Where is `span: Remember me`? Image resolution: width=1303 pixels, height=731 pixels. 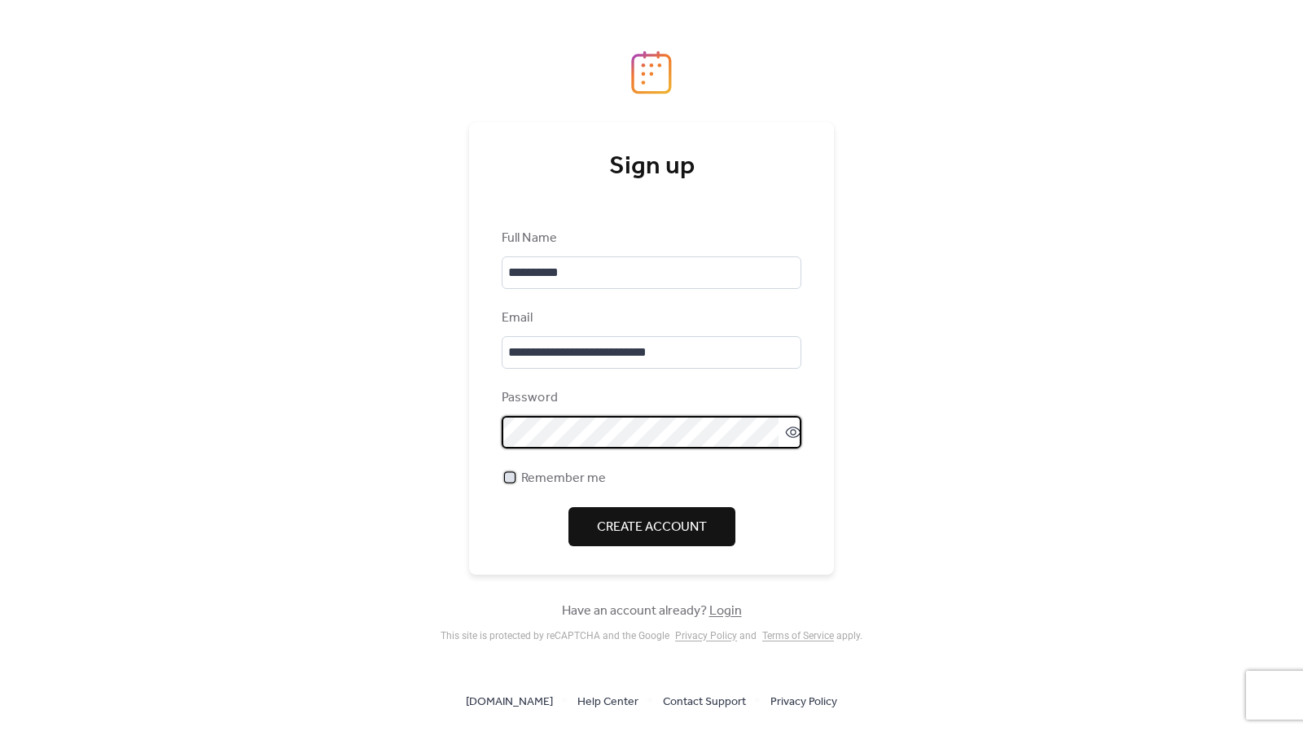
span: Remember me is located at coordinates (564, 479).